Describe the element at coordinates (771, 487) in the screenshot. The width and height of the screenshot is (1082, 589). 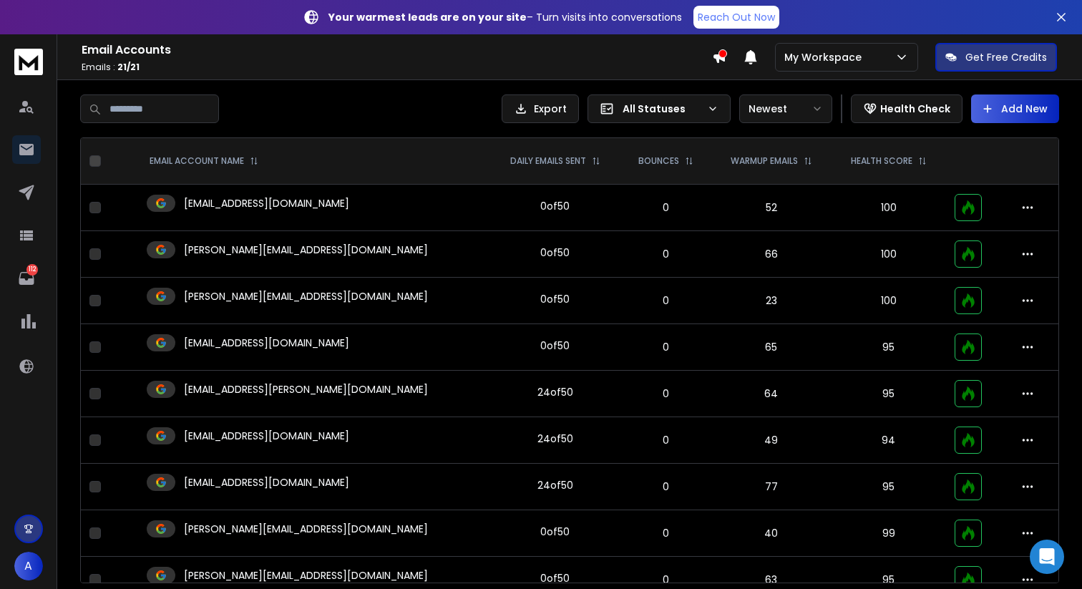
I see `td: 77` at that location.